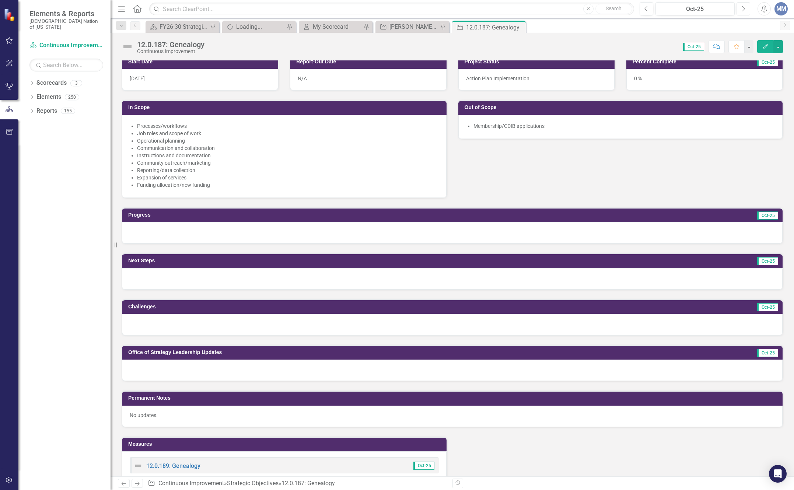  I want to click on p: No updates., so click(452, 415).